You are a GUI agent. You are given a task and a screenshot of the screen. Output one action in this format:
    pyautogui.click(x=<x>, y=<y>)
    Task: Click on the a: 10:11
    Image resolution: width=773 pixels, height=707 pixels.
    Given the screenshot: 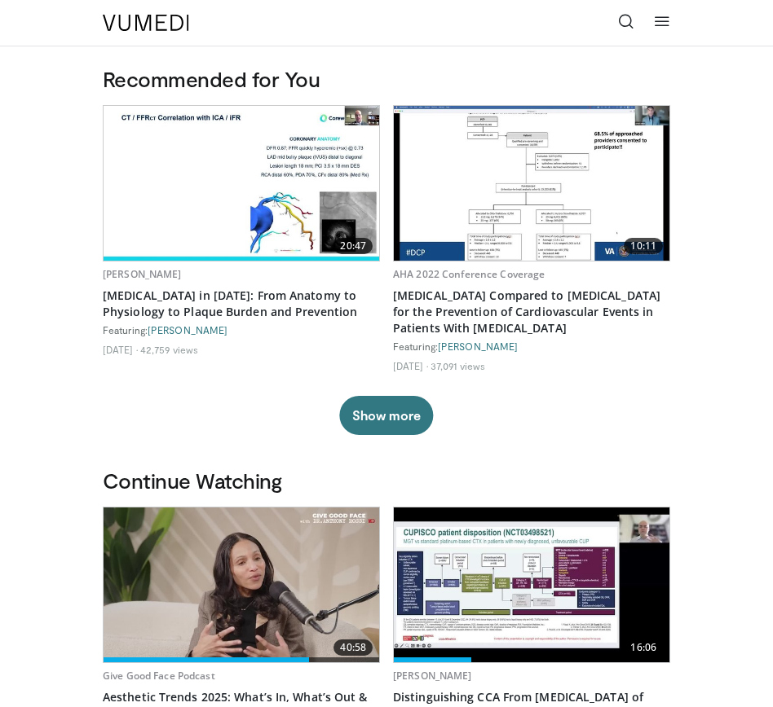 What is the action you would take?
    pyautogui.click(x=531, y=183)
    